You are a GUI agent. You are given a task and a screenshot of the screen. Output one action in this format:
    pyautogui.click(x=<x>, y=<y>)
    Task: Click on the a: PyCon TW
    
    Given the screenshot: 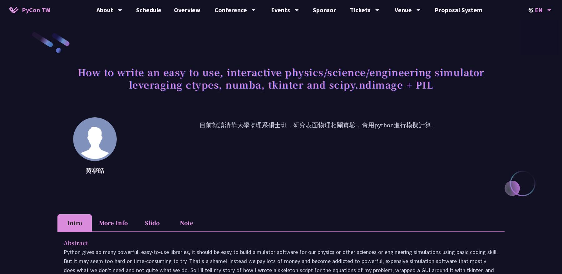 What is the action you would take?
    pyautogui.click(x=30, y=10)
    